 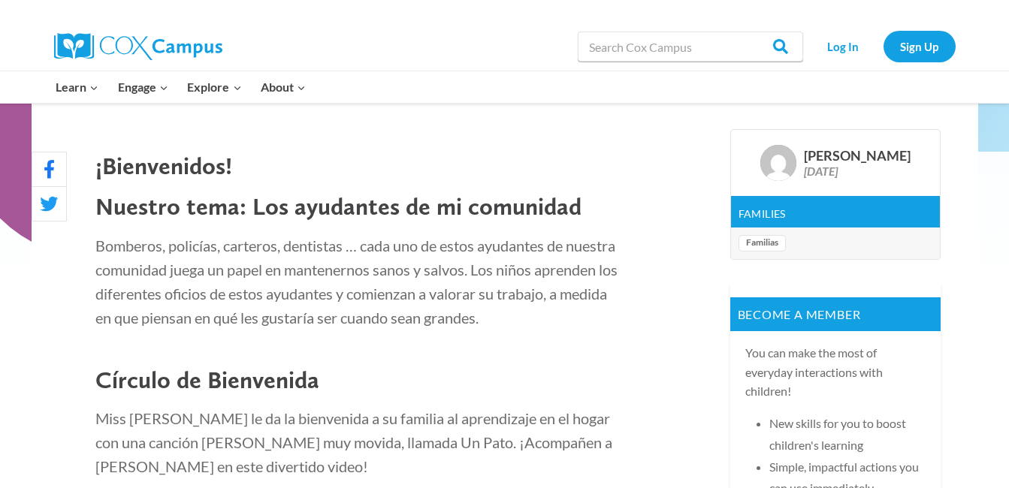 I want to click on li: New skills for you to boost children's learning, so click(x=847, y=435).